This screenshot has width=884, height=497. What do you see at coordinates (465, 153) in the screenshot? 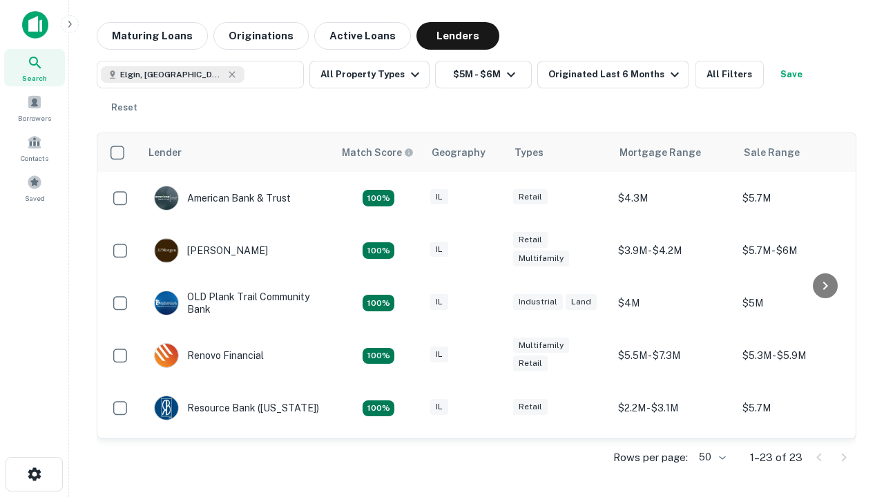
I see `th: Geography` at bounding box center [465, 153].